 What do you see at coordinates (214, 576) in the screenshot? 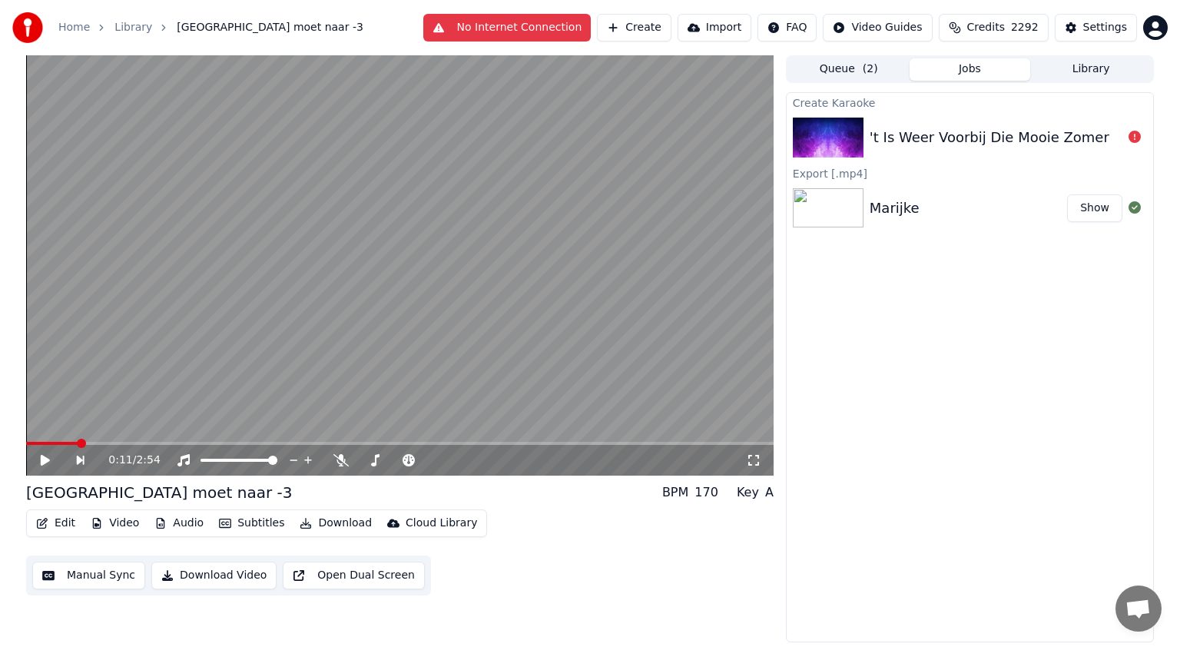
I see `button: Download Video` at bounding box center [214, 576].